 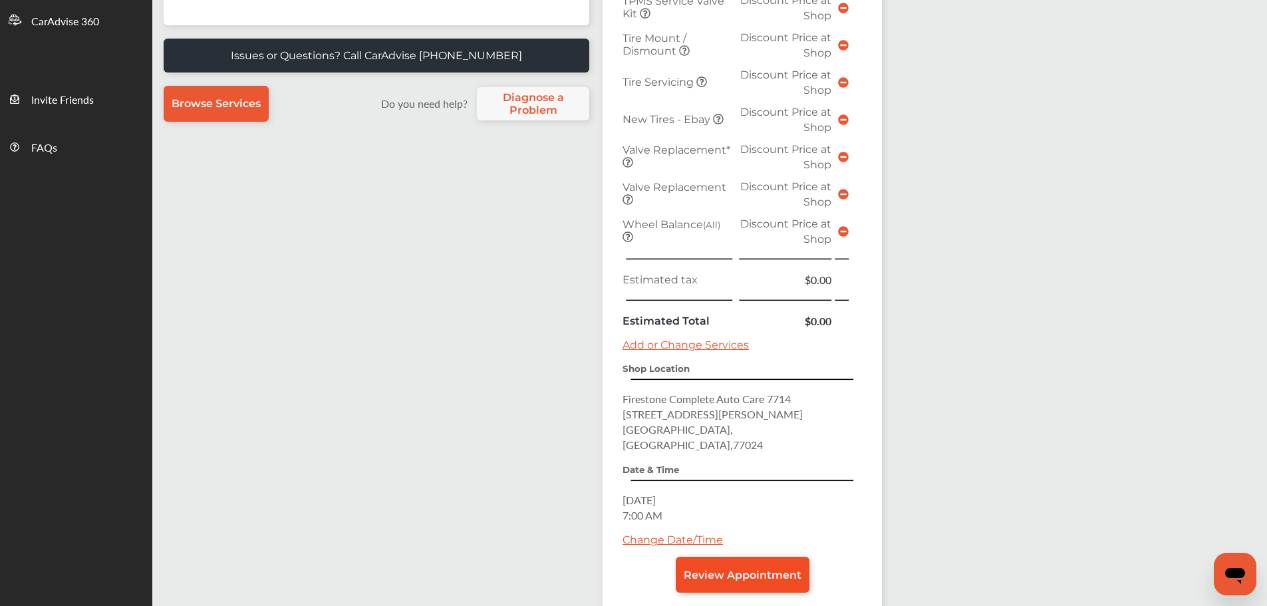 What do you see at coordinates (677, 150) in the screenshot?
I see `span: Valve Replacement*` at bounding box center [677, 150].